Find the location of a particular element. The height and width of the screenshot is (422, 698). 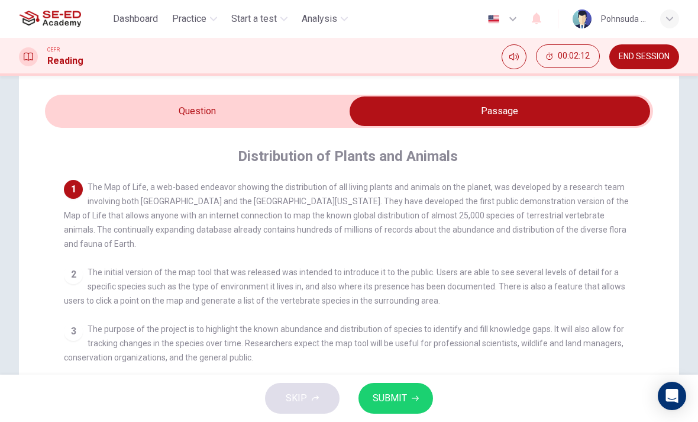

div: Pohnsuda Pengmuchaya is located at coordinates (624, 19).